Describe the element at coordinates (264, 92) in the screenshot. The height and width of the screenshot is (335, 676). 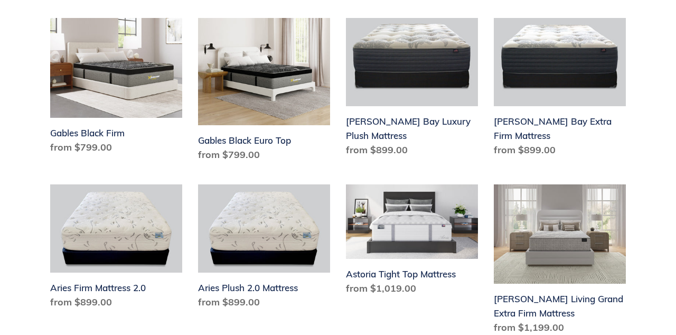
I see `a: Gables Black Euro Top` at that location.